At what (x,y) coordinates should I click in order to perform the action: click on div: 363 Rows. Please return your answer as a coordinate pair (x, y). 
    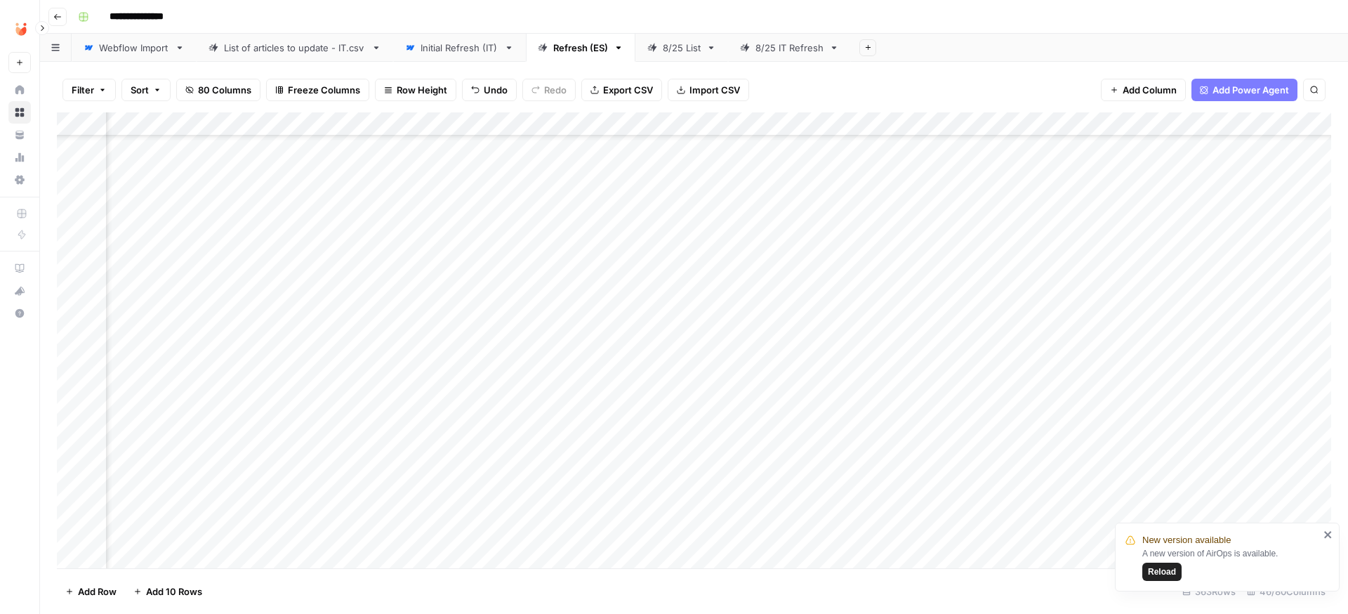
    Looking at the image, I should click on (1209, 591).